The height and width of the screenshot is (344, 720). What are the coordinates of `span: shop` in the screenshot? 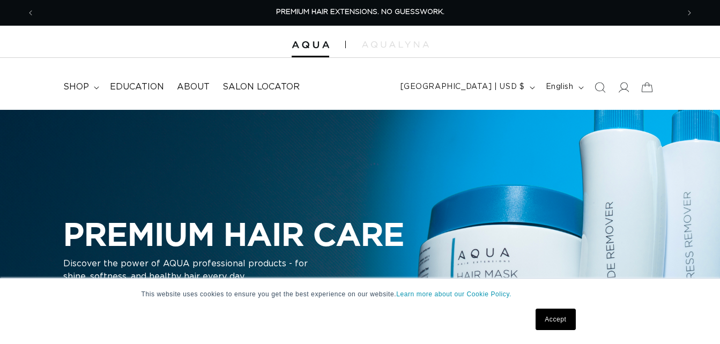 It's located at (76, 87).